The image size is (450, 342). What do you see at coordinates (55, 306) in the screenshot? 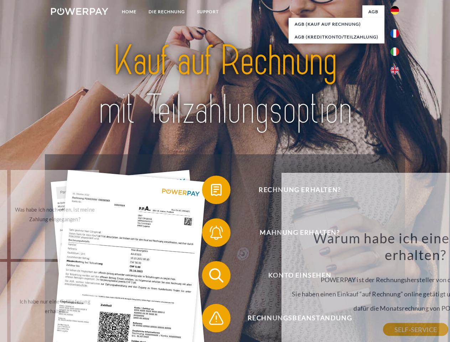
I see `div: Ich habe nur eine Teillieferung erhalten` at bounding box center [55, 306].